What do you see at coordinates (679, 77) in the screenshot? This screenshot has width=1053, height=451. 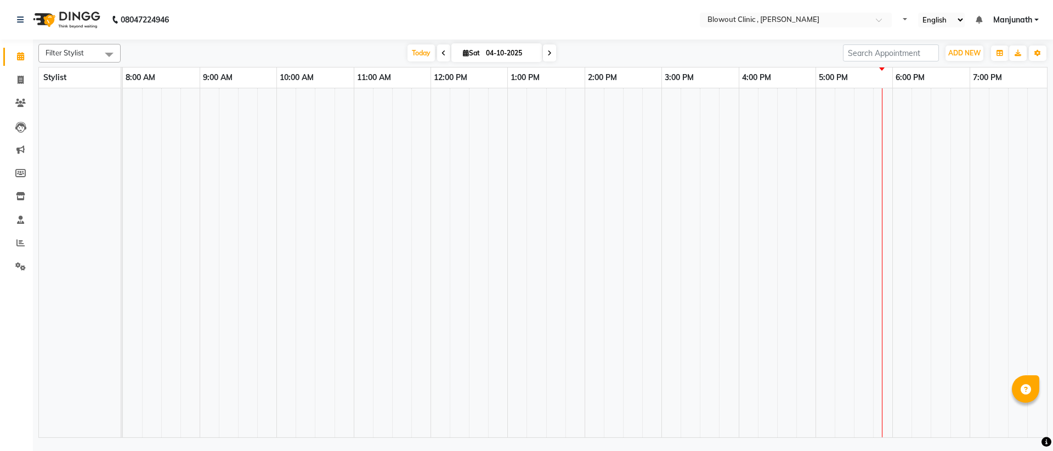 I see `a: 3:00 PM` at bounding box center [679, 77].